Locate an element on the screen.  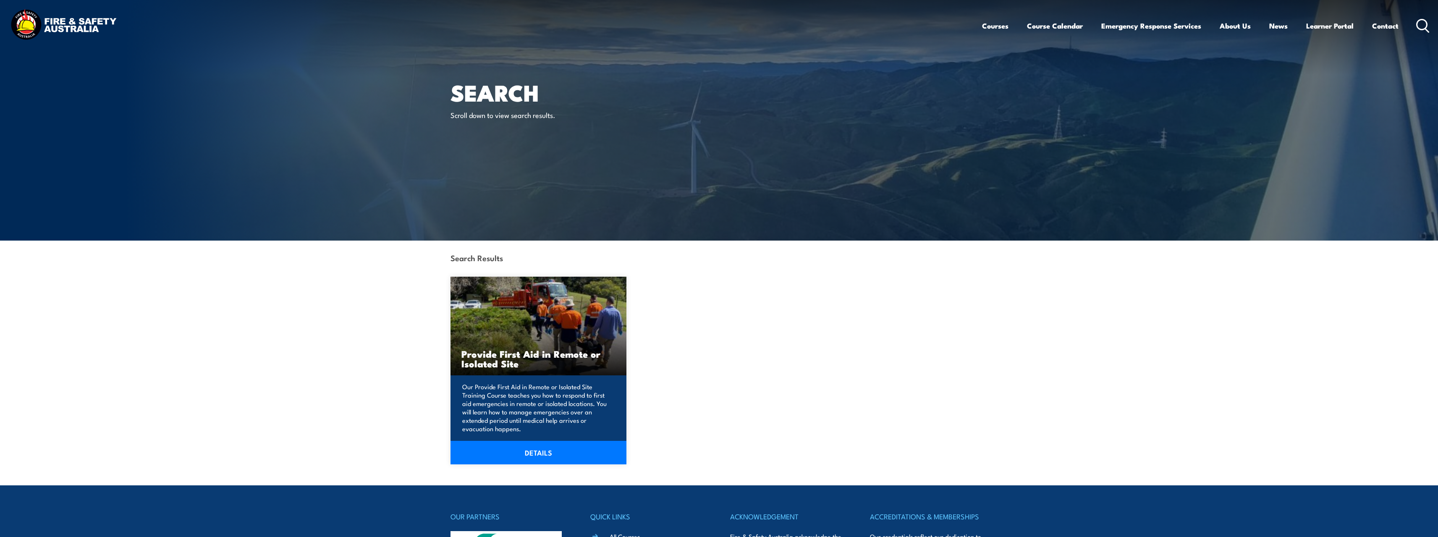
h3: Provide First Aid in Remote or Isolated Site is located at coordinates (539, 359).